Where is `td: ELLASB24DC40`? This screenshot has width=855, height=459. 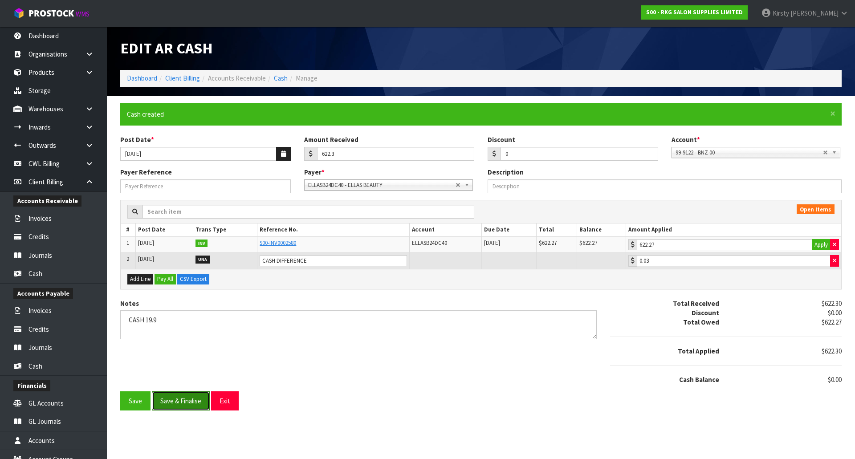
td: ELLASB24DC40 is located at coordinates (446, 244).